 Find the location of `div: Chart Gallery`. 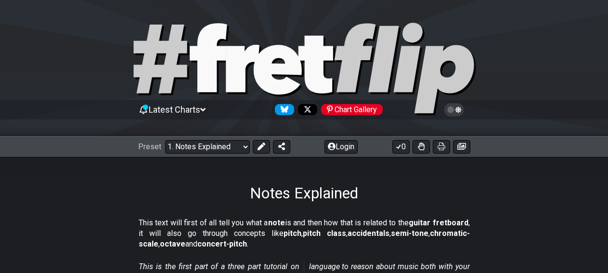

div: Chart Gallery is located at coordinates (352, 109).